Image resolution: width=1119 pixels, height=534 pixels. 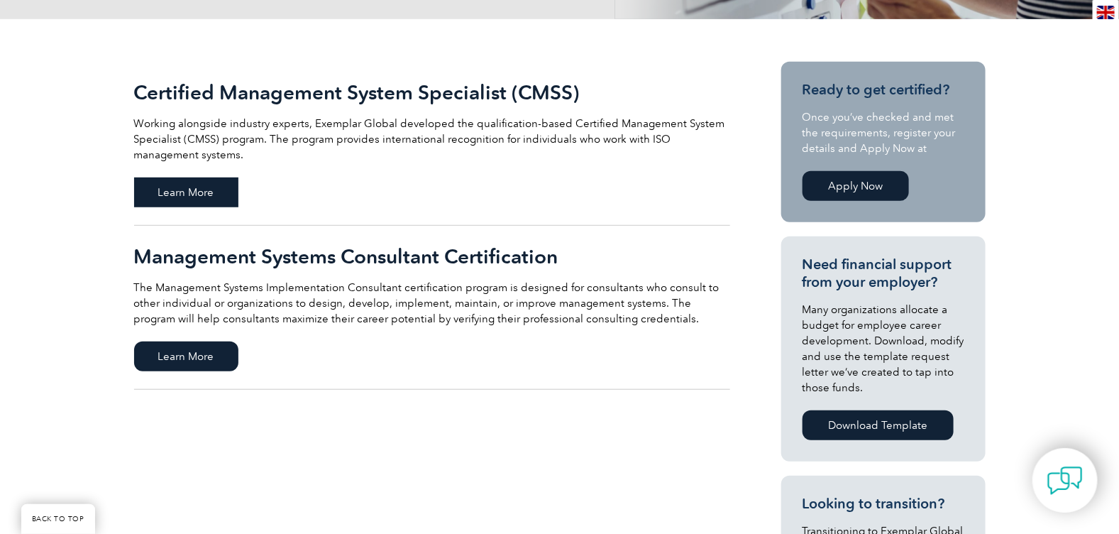 What do you see at coordinates (432, 139) in the screenshot?
I see `p: Working alongside industry experts, Exemplar Global developed the qualification-based Certified M...` at bounding box center [432, 139].